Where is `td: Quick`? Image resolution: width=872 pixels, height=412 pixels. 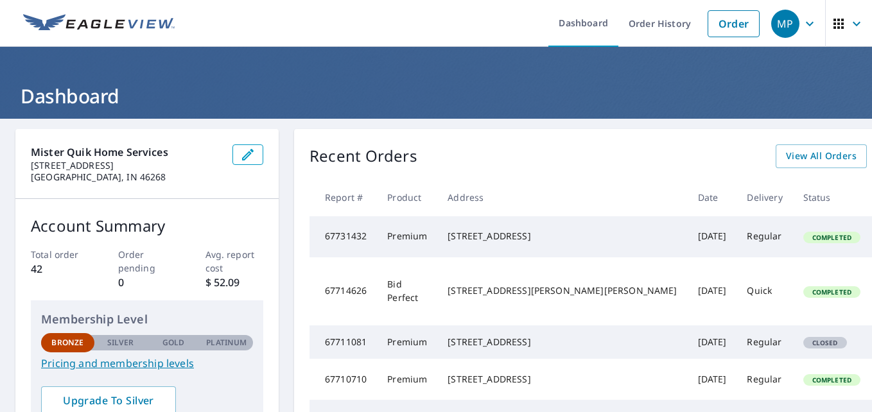
td: Quick is located at coordinates (764, 291).